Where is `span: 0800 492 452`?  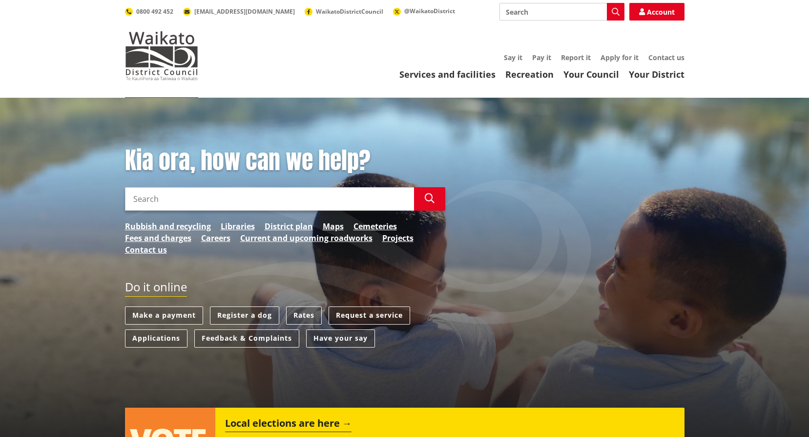 span: 0800 492 452 is located at coordinates (155, 11).